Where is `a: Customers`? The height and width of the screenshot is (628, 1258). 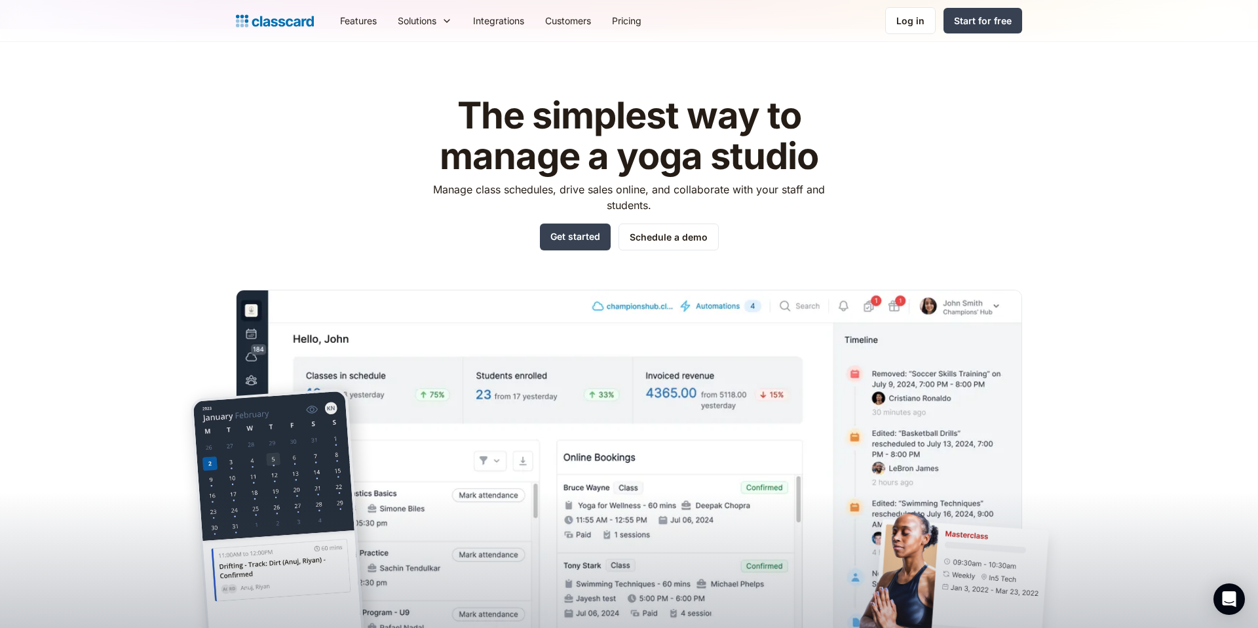
a: Customers is located at coordinates (568, 20).